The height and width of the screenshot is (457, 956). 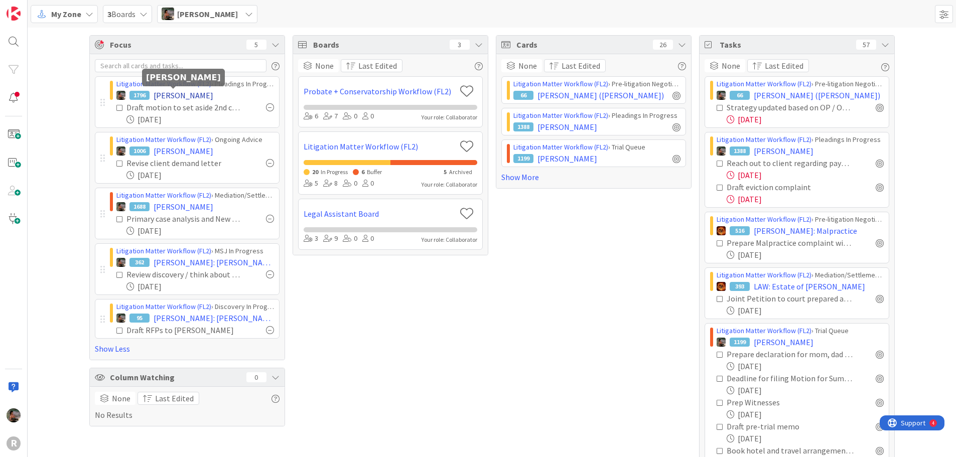 What do you see at coordinates (663, 45) in the screenshot?
I see `div: 26` at bounding box center [663, 45].